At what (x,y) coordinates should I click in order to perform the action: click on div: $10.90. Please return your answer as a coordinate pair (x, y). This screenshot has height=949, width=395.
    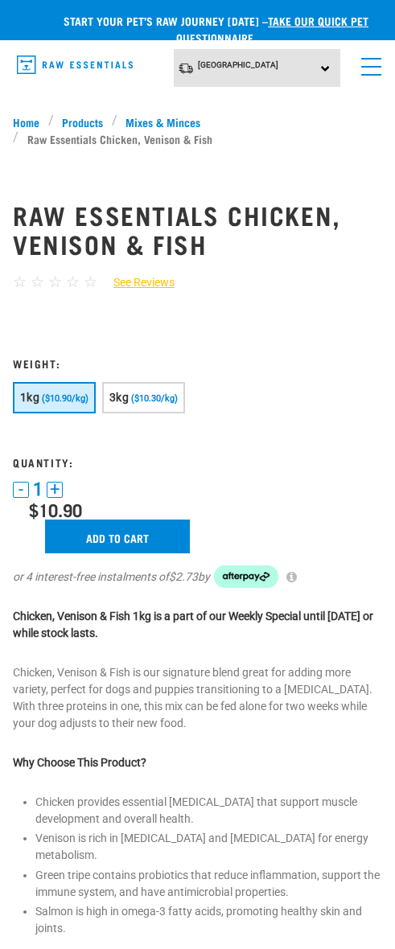
    Looking at the image, I should click on (205, 509).